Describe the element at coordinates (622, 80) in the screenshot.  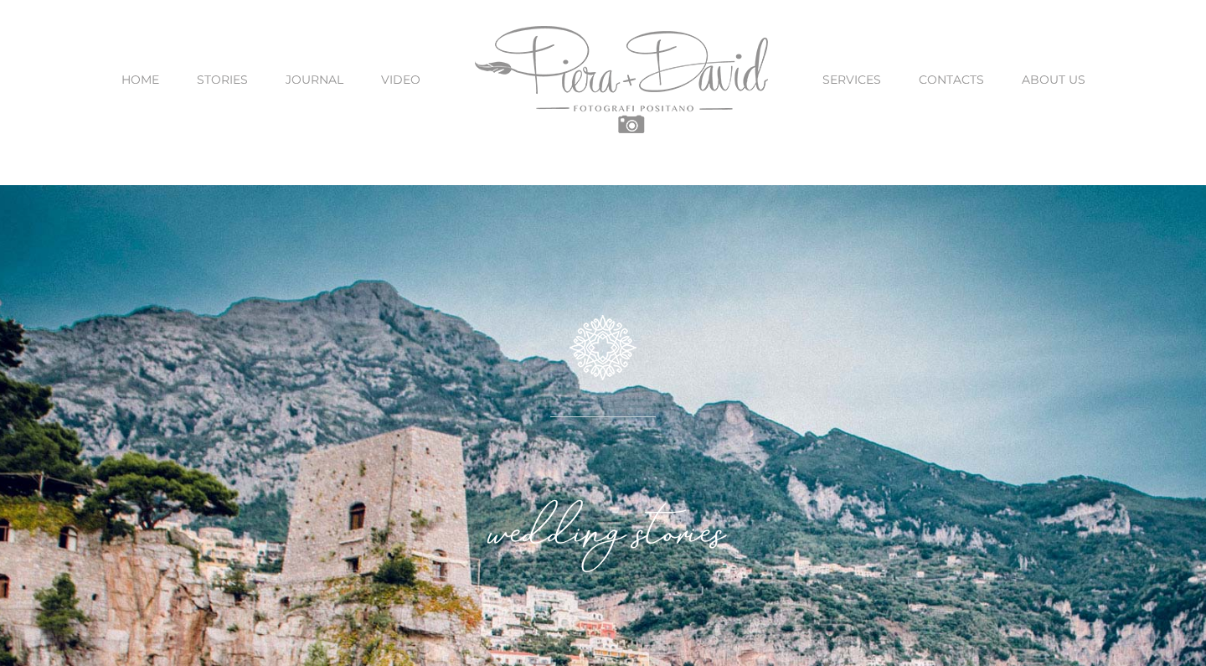
I see `img: Piera Plus David Photography Positano Logo` at that location.